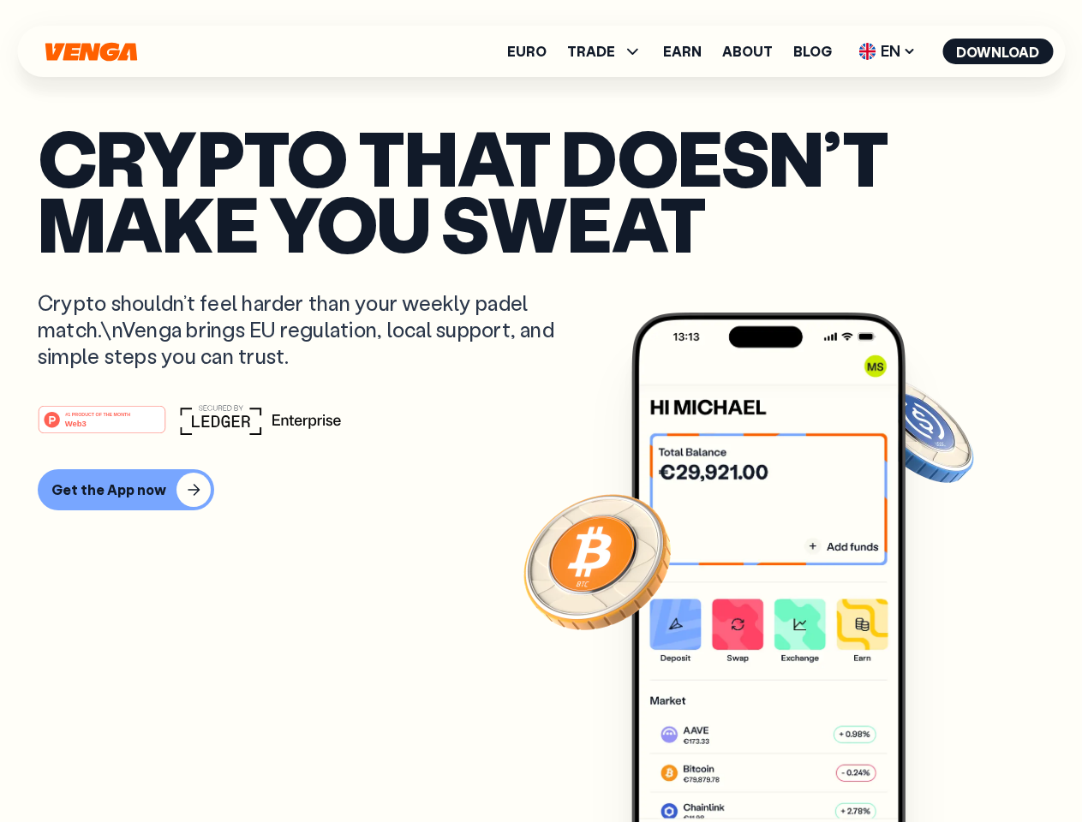  I want to click on a: Euro, so click(527, 51).